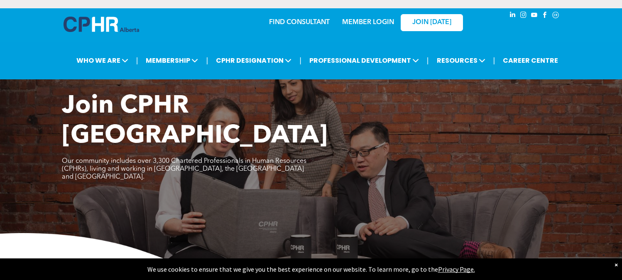 The width and height of the screenshot is (622, 280). Describe the element at coordinates (101, 24) in the screenshot. I see `img: A blue and white logo for cp alberta` at that location.